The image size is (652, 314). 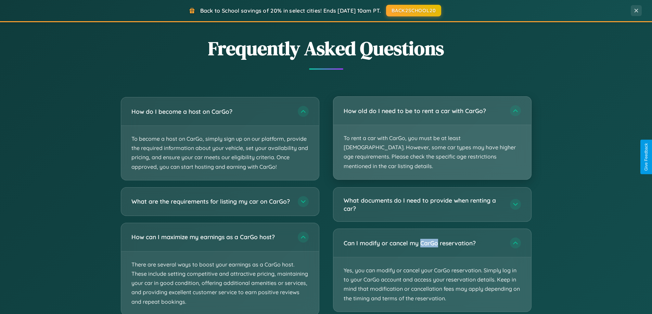 I want to click on div: Give Feedback, so click(x=646, y=157).